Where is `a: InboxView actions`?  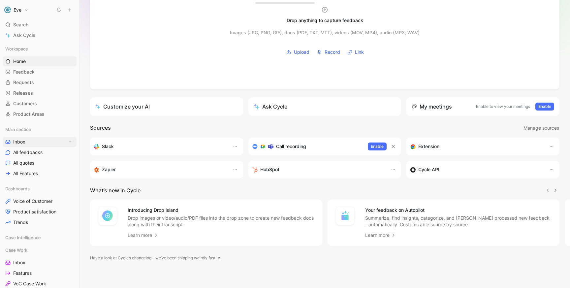 a: InboxView actions is located at coordinates (40, 142).